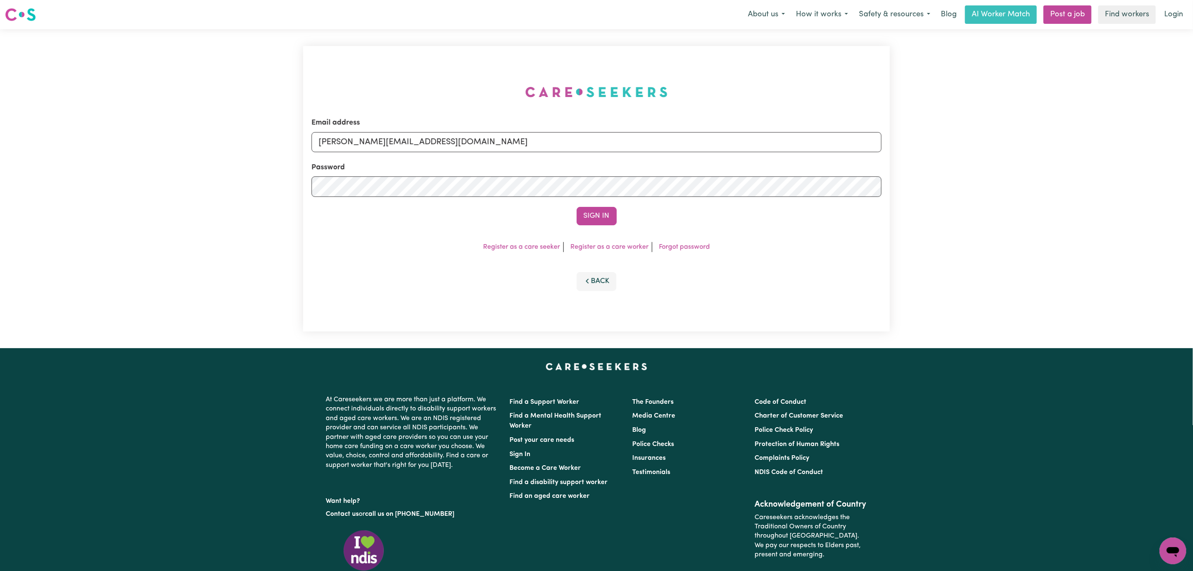 The image size is (1193, 571). What do you see at coordinates (413, 432) in the screenshot?
I see `p: At Careseekers we are more than just a platform. We connect individuals directly to disability su...` at bounding box center [413, 432].